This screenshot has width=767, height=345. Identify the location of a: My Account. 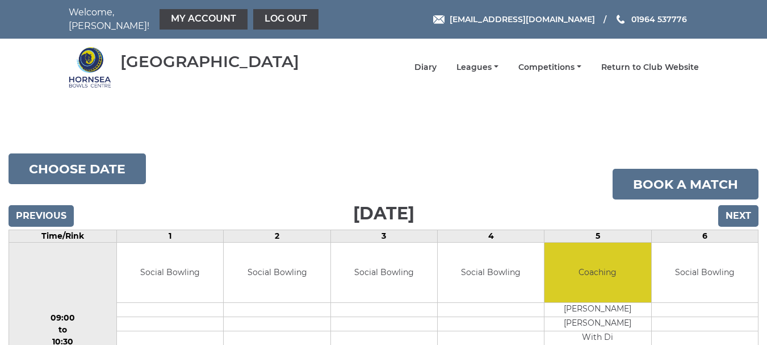
(203, 19).